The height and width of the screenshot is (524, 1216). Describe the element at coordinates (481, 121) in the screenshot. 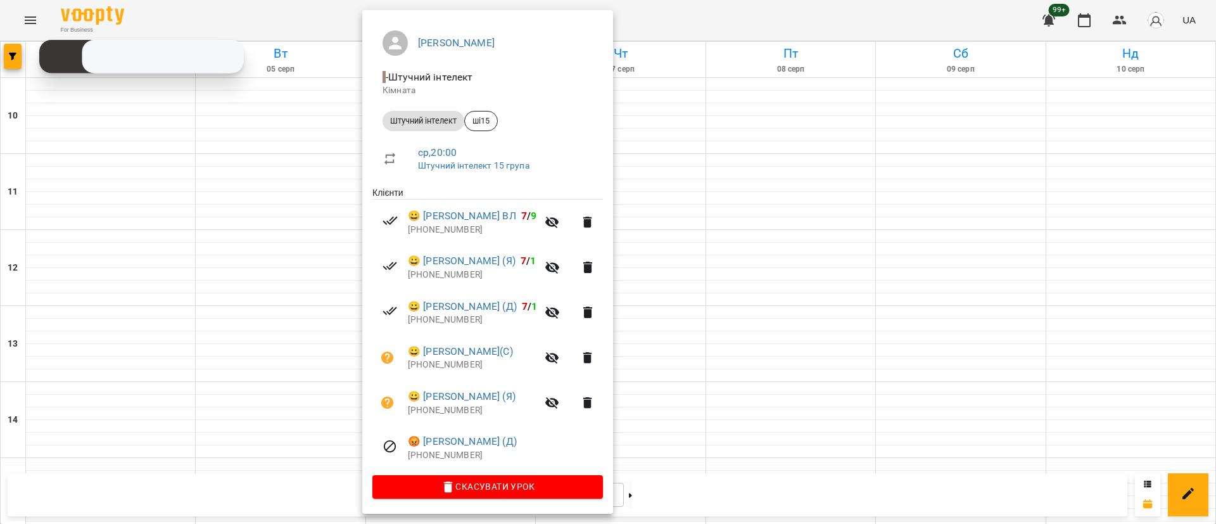

I see `div: ші15` at that location.